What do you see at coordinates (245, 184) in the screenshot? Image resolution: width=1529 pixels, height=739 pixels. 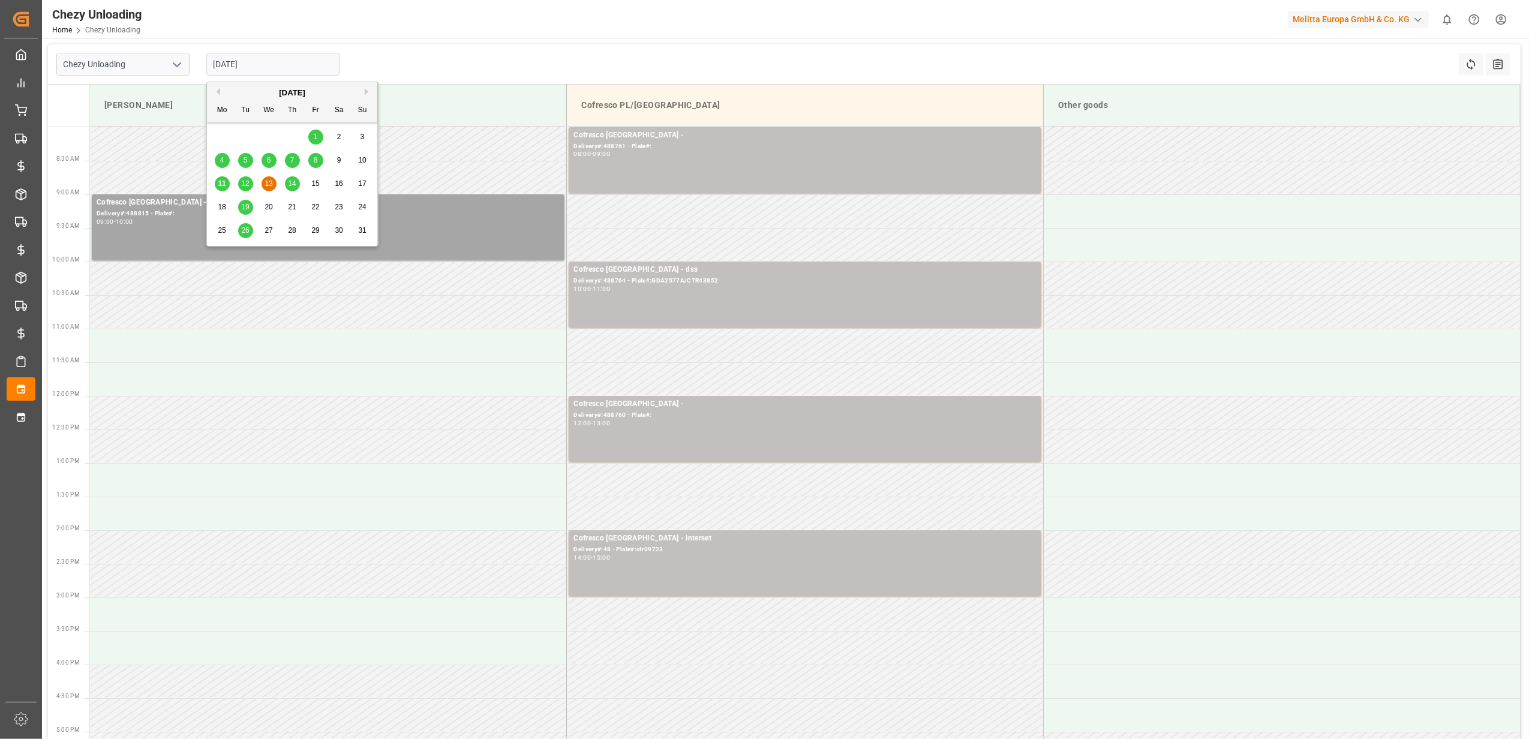 I see `span: 12` at bounding box center [245, 184].